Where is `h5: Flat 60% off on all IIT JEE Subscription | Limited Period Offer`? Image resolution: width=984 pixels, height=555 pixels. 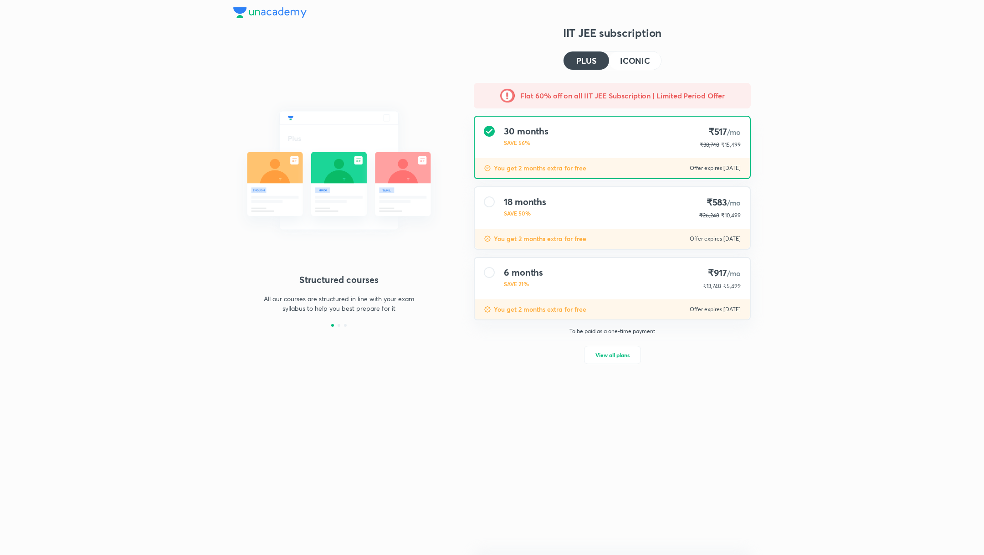
h5: Flat 60% off on all IIT JEE Subscription | Limited Period Offer is located at coordinates (622, 96).